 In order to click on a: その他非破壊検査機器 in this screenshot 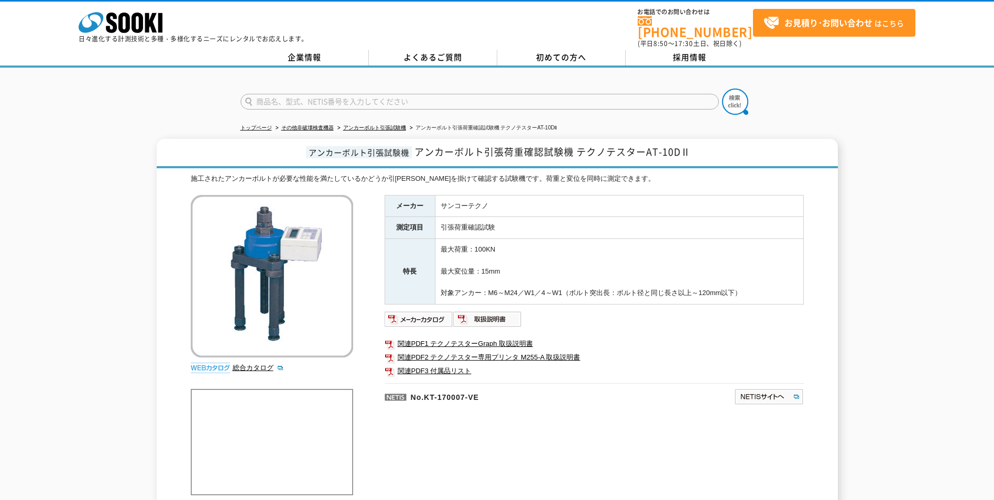, I will do `click(307, 127)`.